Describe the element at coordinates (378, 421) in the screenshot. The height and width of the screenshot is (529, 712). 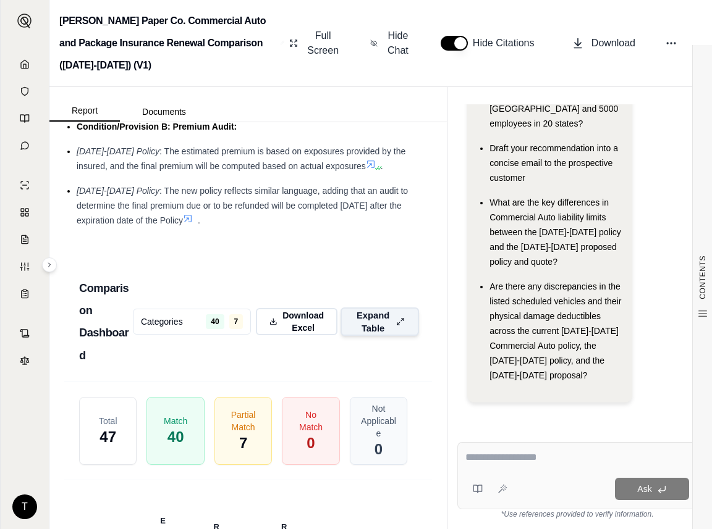
I see `span: Not Applicable` at that location.